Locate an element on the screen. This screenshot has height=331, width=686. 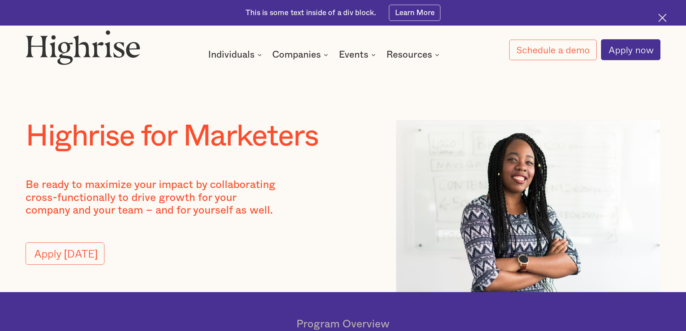
a: Apply now is located at coordinates (630, 50).